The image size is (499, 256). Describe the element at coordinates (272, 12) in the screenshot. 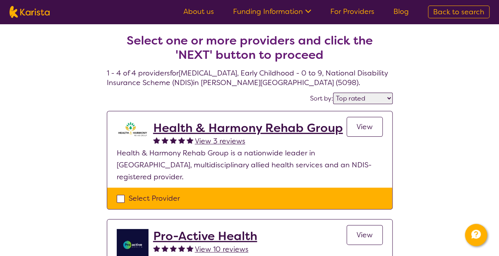

I see `a: Funding Information` at that location.